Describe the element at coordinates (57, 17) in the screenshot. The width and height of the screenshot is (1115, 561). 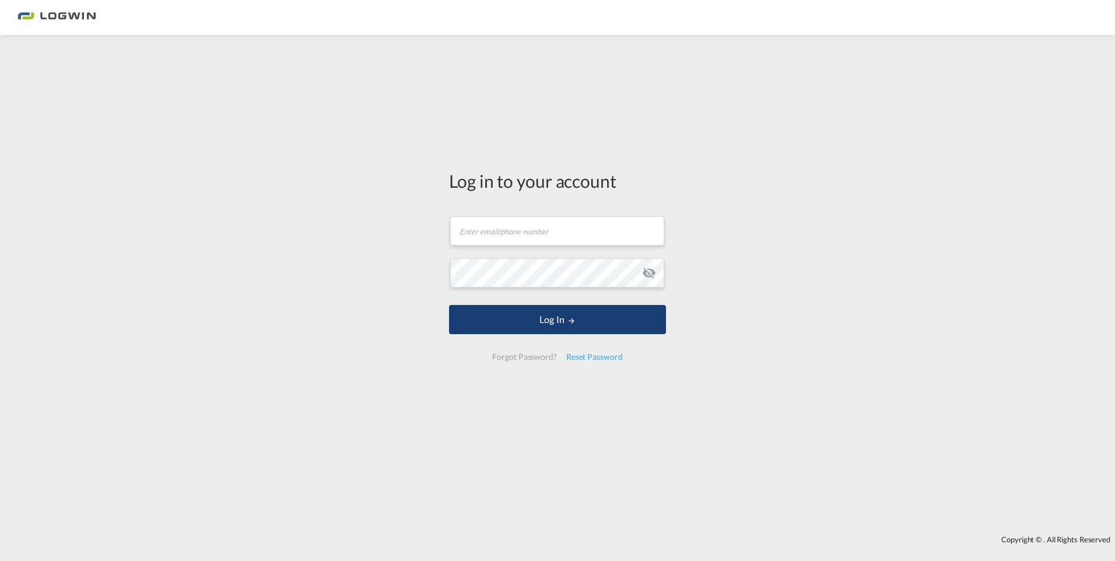
I see `img: bc73a0e0d8c111efacd525e4c8ad7d32.png` at that location.